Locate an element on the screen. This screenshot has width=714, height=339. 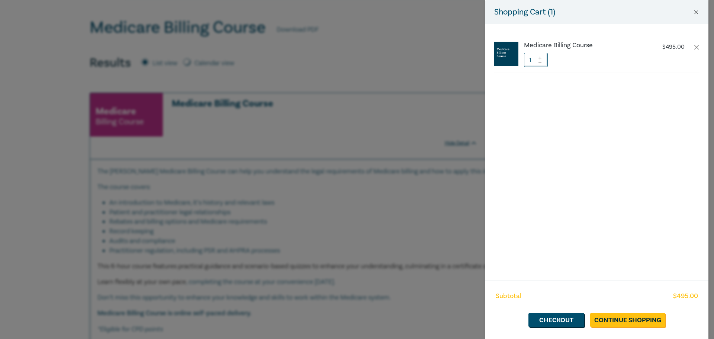
a: Continue Shopping is located at coordinates (627, 320).